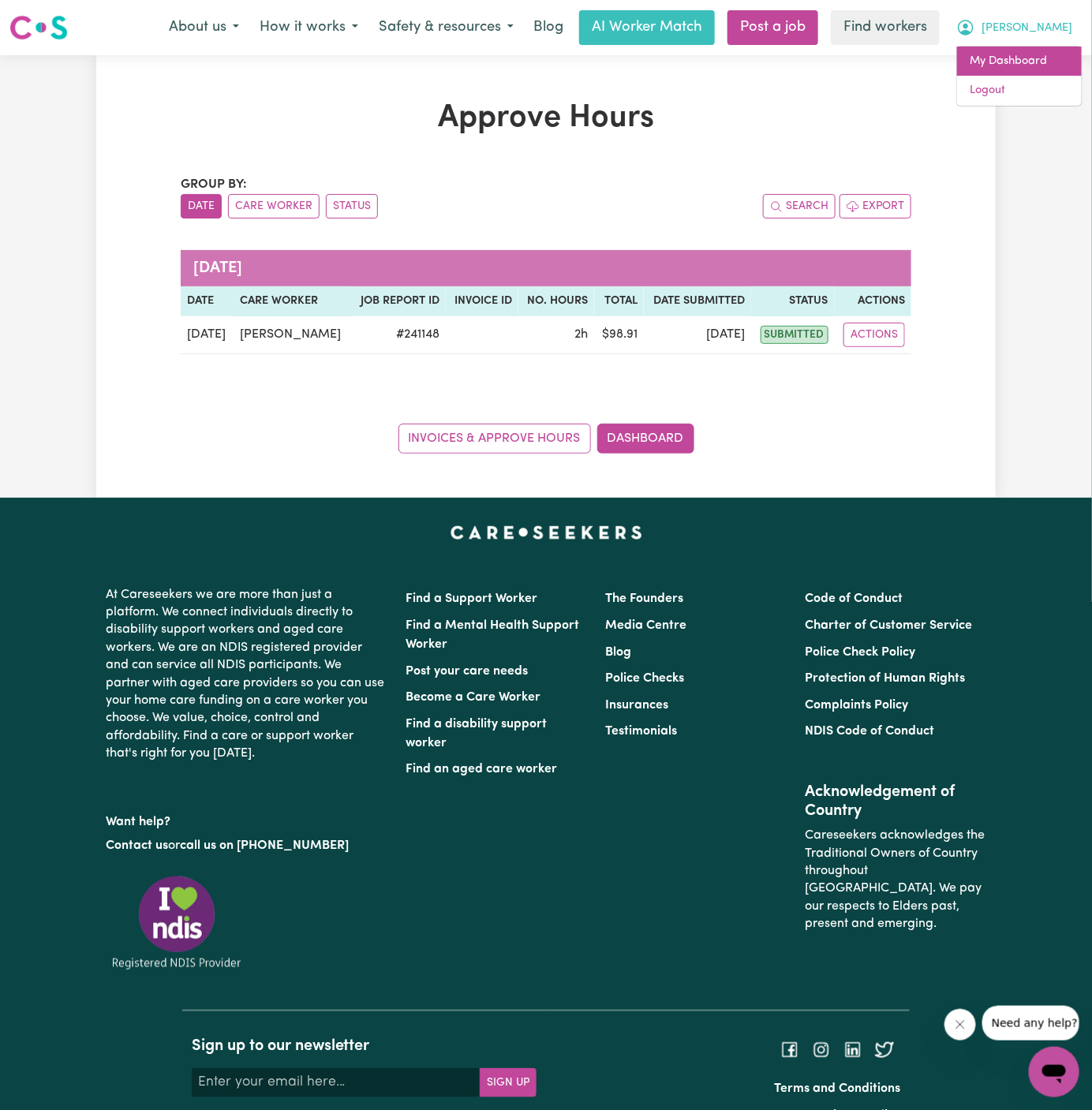 This screenshot has height=1110, width=1092. I want to click on a: My Dashboard, so click(1019, 62).